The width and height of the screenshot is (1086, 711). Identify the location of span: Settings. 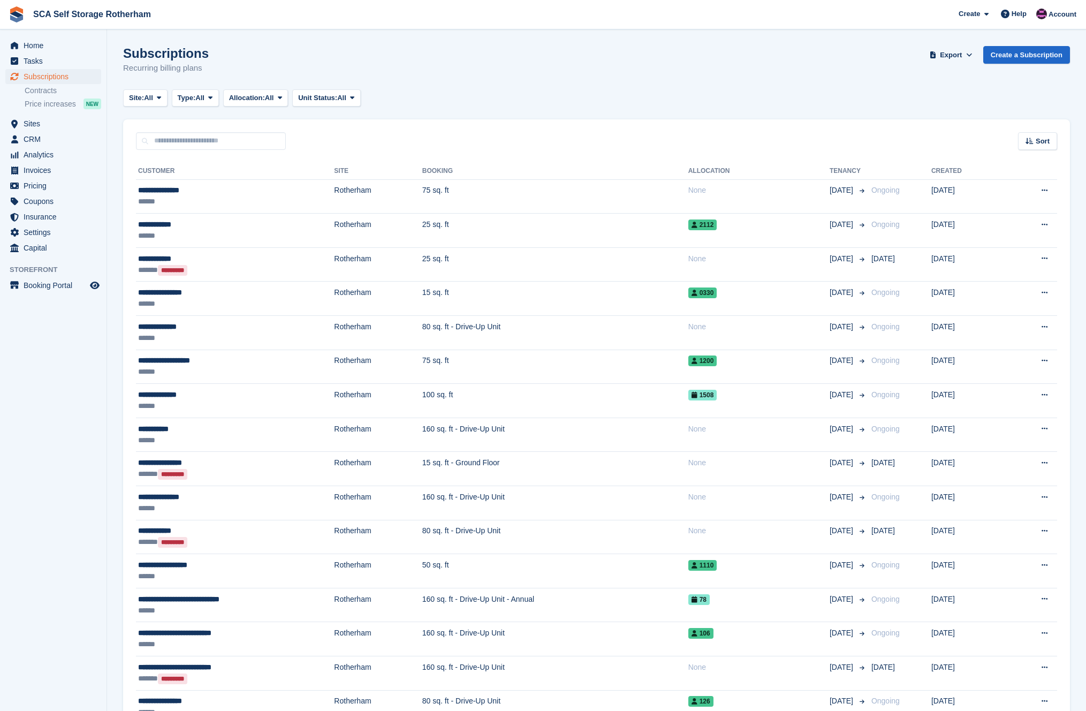
(56, 232).